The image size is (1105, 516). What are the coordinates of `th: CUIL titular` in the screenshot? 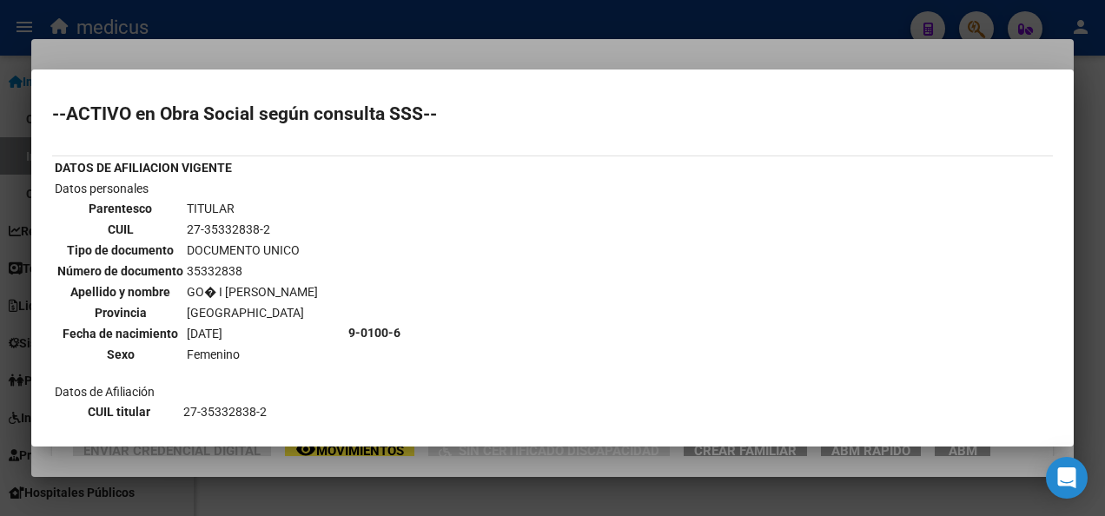 It's located at (118, 412).